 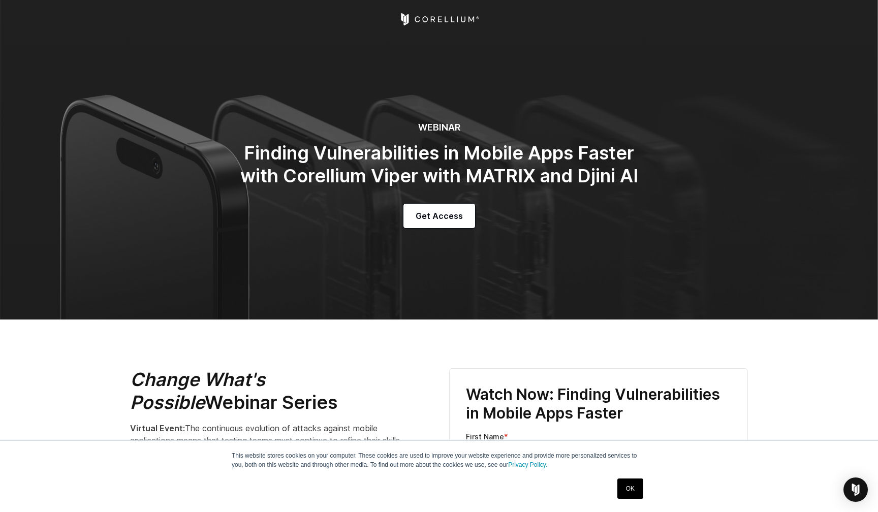 I want to click on p: This website stores cookies on your computer. These cookies are used to improve your website expe..., so click(x=439, y=461).